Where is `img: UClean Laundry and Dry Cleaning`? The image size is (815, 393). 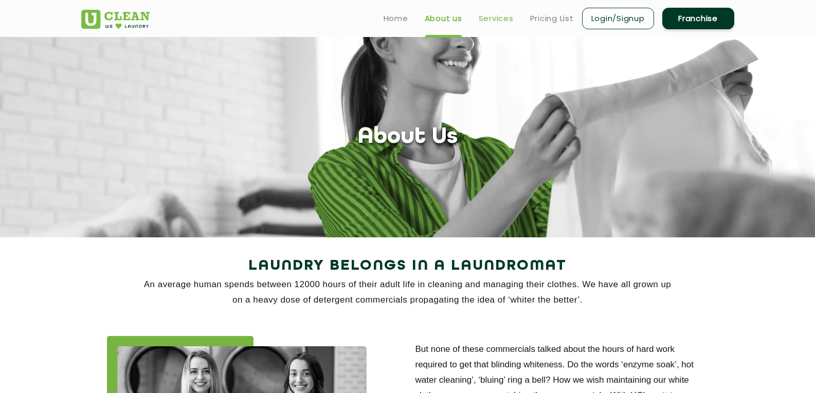
img: UClean Laundry and Dry Cleaning is located at coordinates (115, 19).